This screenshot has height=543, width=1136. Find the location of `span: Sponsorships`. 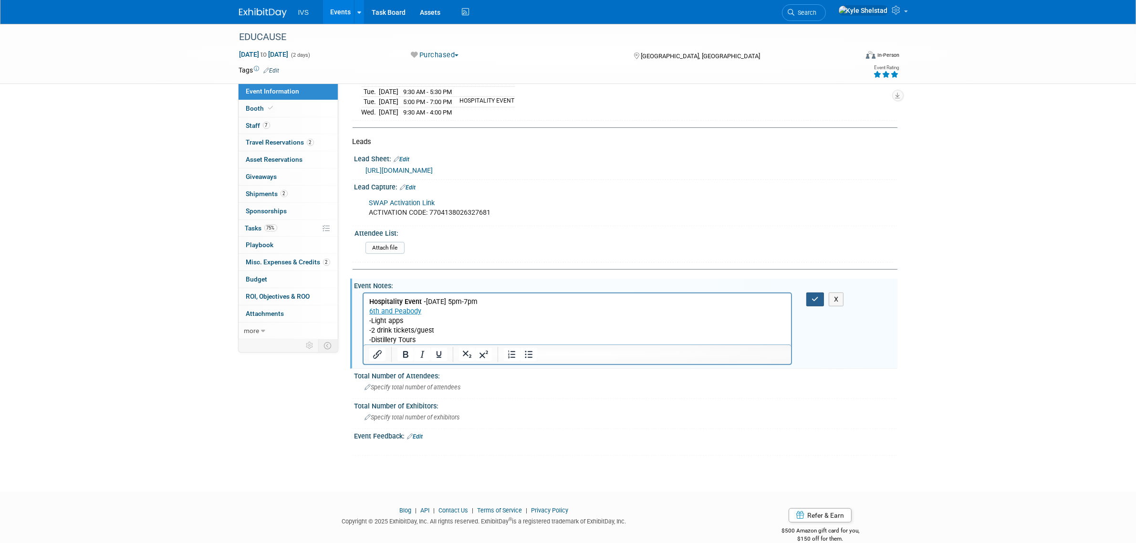

span: Sponsorships is located at coordinates (267, 211).